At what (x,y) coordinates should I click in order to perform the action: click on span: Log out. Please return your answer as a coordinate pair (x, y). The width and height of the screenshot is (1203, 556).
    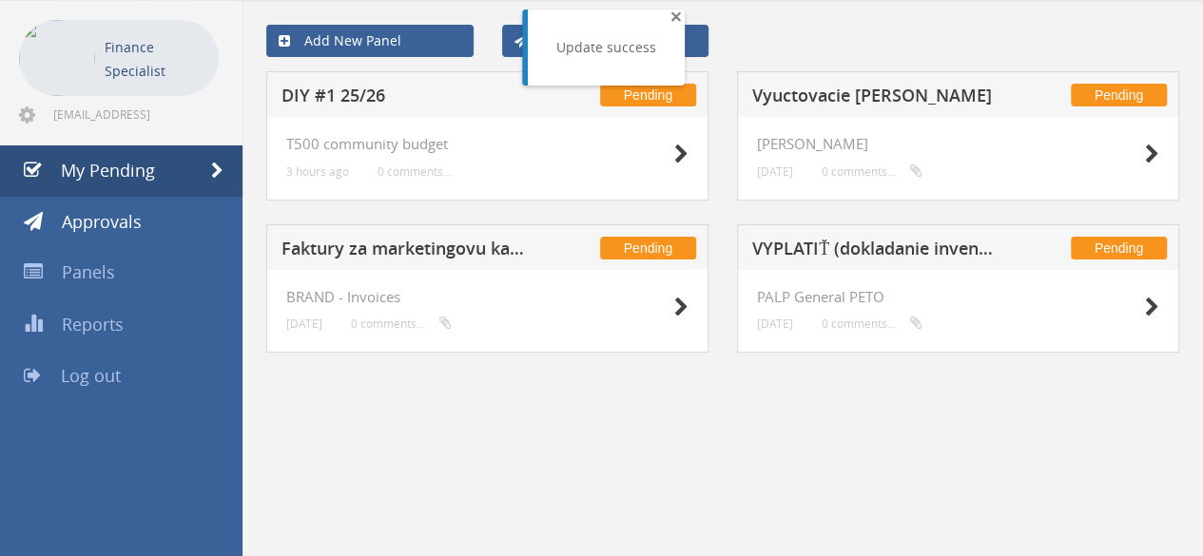
    Looking at the image, I should click on (90, 376).